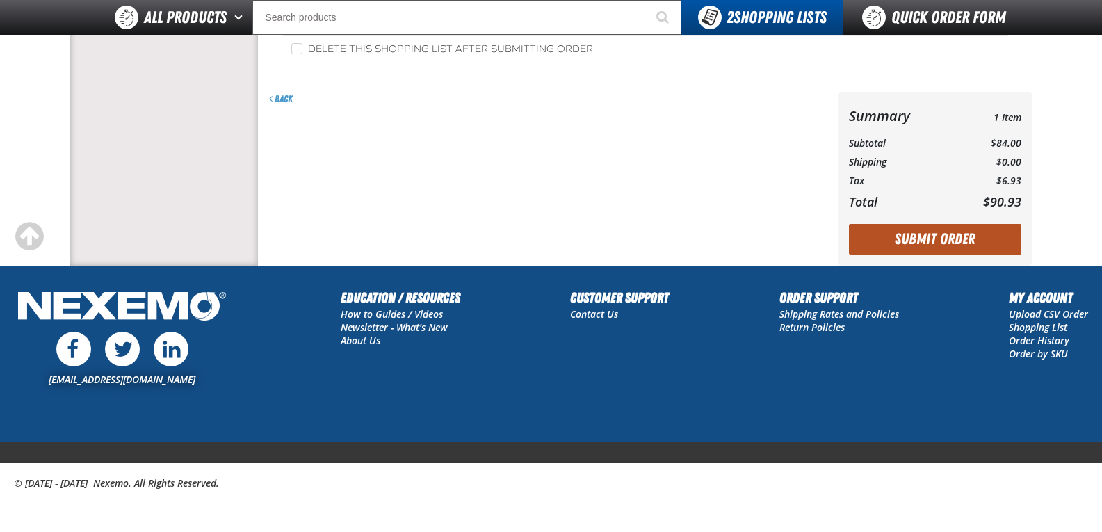 This screenshot has height=532, width=1102. I want to click on td: $6.93, so click(988, 181).